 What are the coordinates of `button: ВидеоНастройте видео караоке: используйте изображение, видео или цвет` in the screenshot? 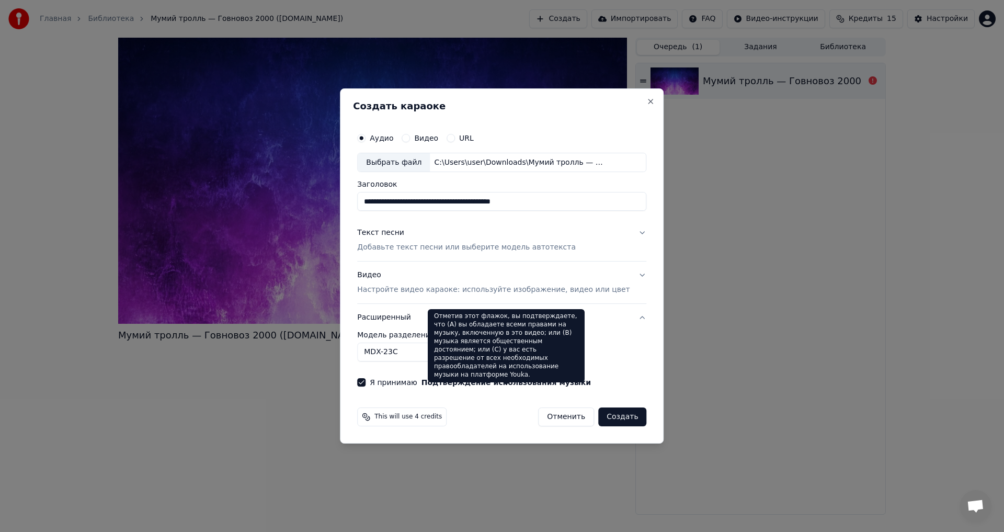 It's located at (502, 283).